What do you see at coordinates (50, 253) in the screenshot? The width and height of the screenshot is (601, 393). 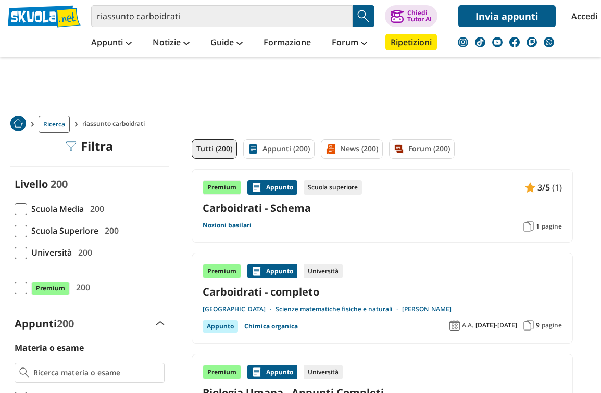 I see `span: Università` at bounding box center [50, 253].